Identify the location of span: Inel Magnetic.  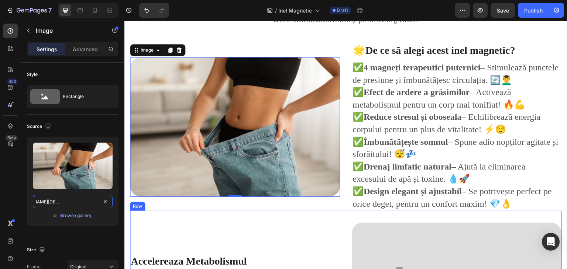
(295, 10).